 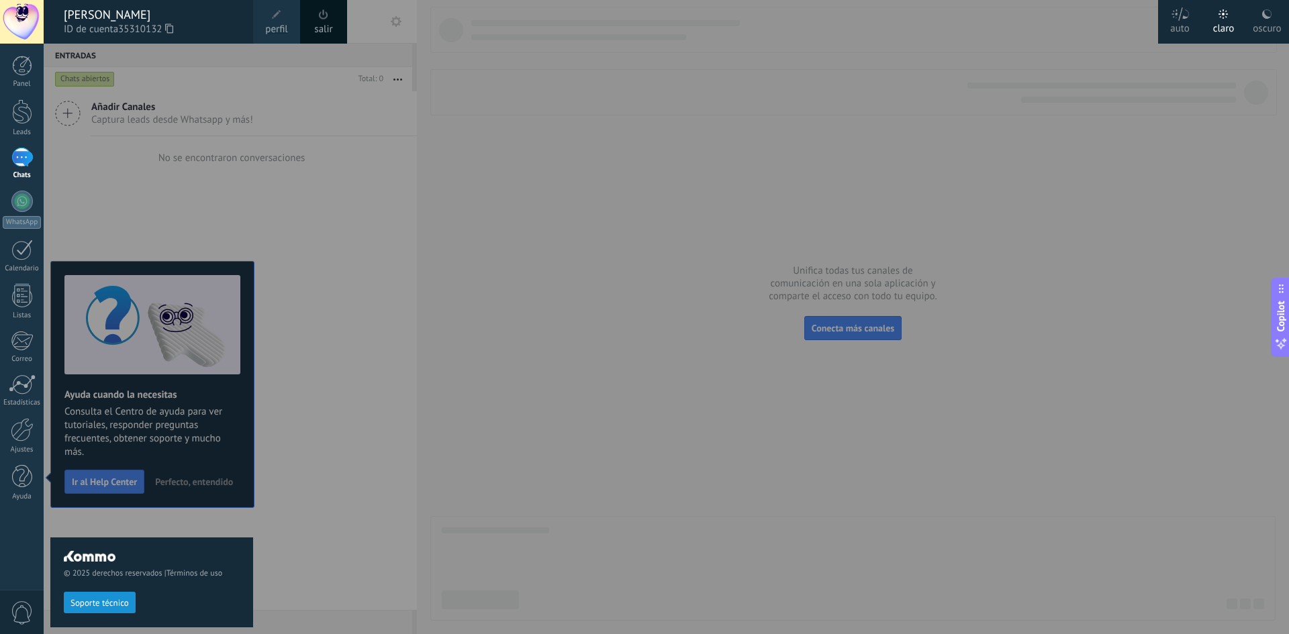 What do you see at coordinates (1267, 26) in the screenshot?
I see `div: oscuro` at bounding box center [1267, 26].